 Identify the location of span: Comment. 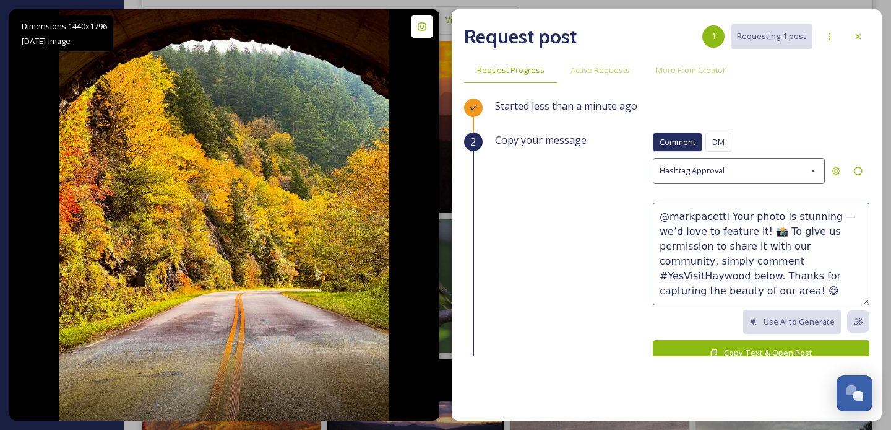
(678, 142).